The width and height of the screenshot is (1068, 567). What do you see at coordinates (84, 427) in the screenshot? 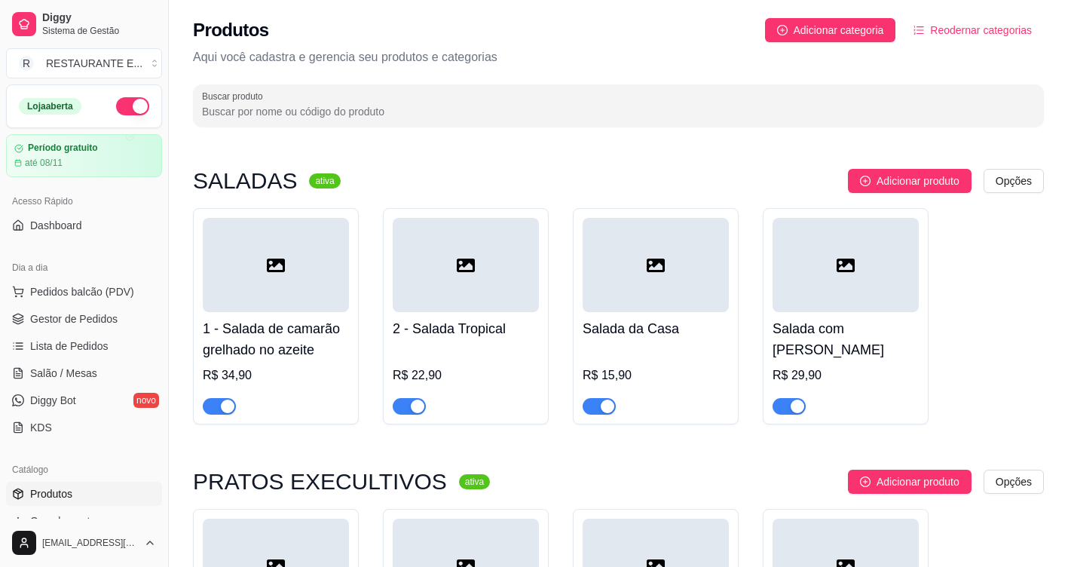
I see `a: KDS` at bounding box center [84, 427].